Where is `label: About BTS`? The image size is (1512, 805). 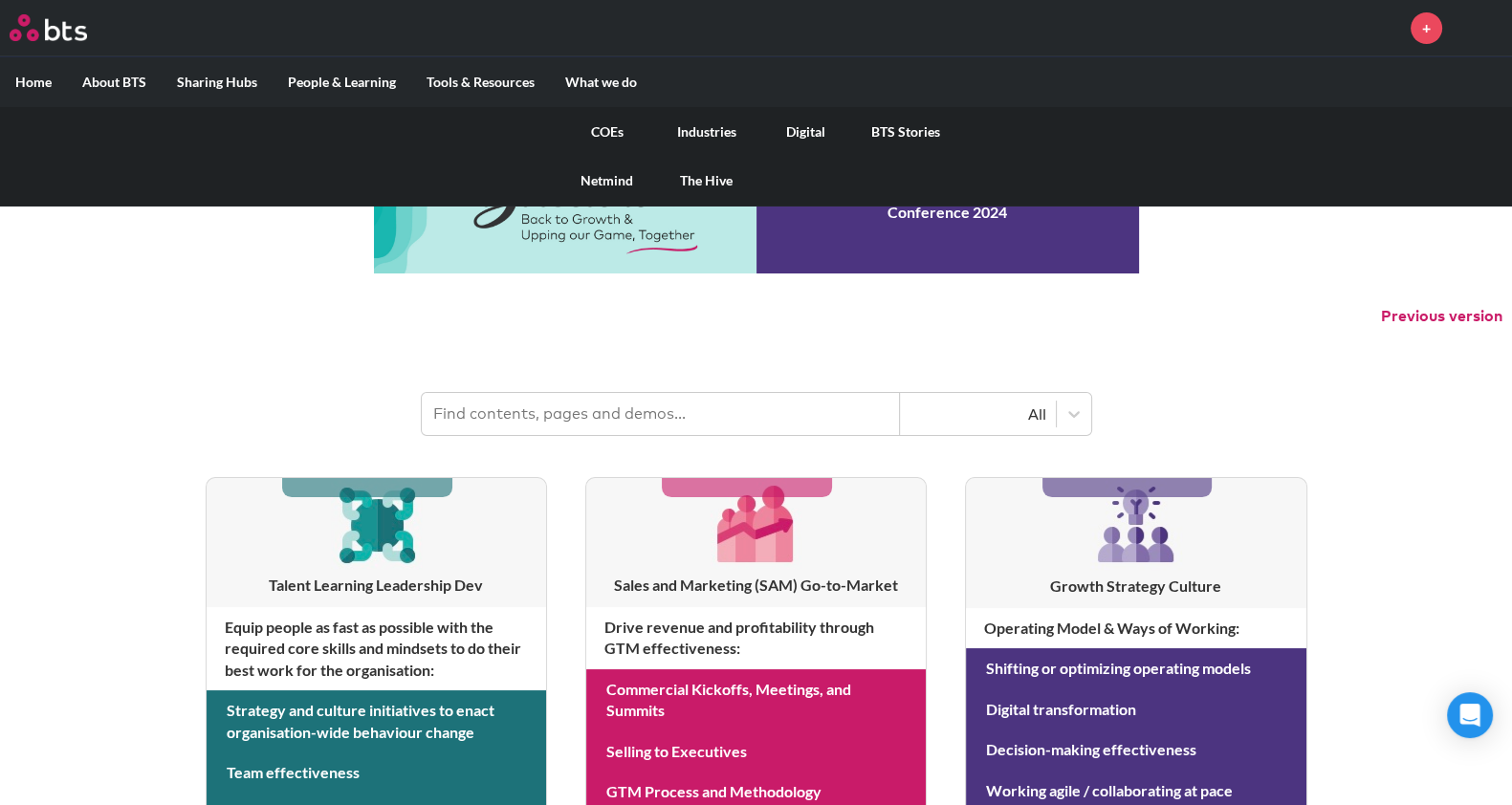 label: About BTS is located at coordinates (114, 82).